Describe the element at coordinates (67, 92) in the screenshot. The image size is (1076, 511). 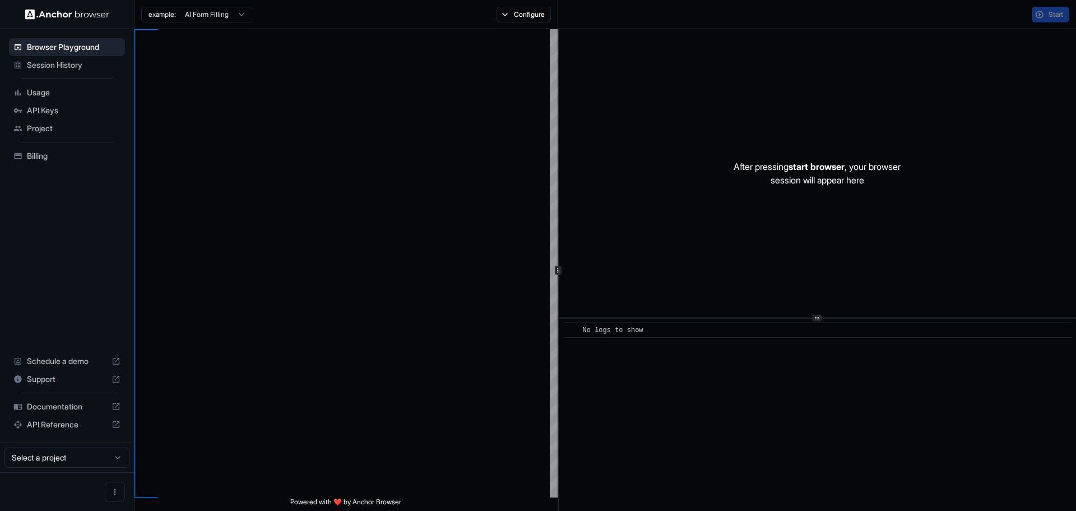
I see `div: Usage` at that location.